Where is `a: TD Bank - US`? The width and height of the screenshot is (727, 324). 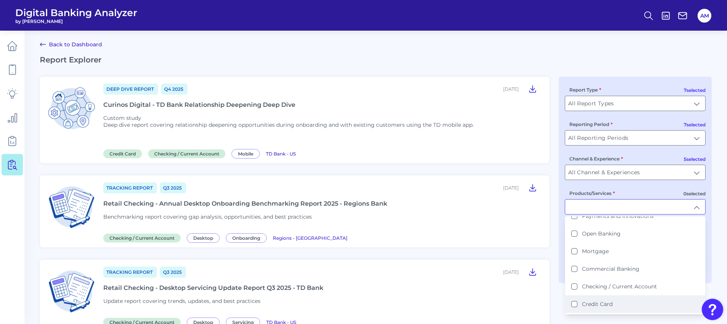 a: TD Bank - US is located at coordinates (281, 153).